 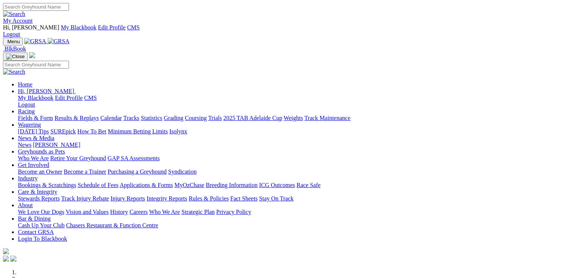 What do you see at coordinates (289, 132) in the screenshot?
I see `div: Wagering` at bounding box center [289, 132].